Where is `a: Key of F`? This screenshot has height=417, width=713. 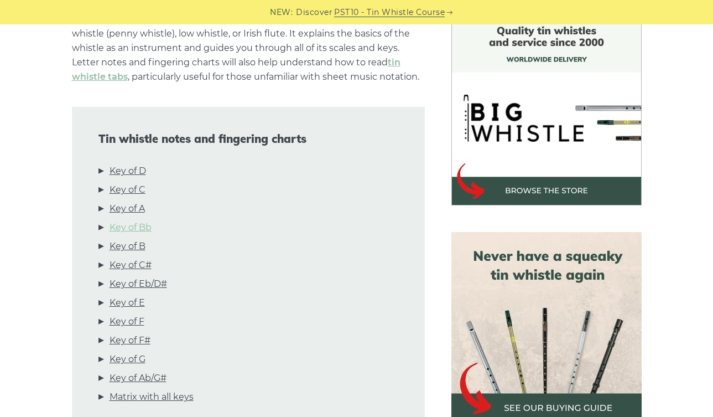 a: Key of F is located at coordinates (127, 321).